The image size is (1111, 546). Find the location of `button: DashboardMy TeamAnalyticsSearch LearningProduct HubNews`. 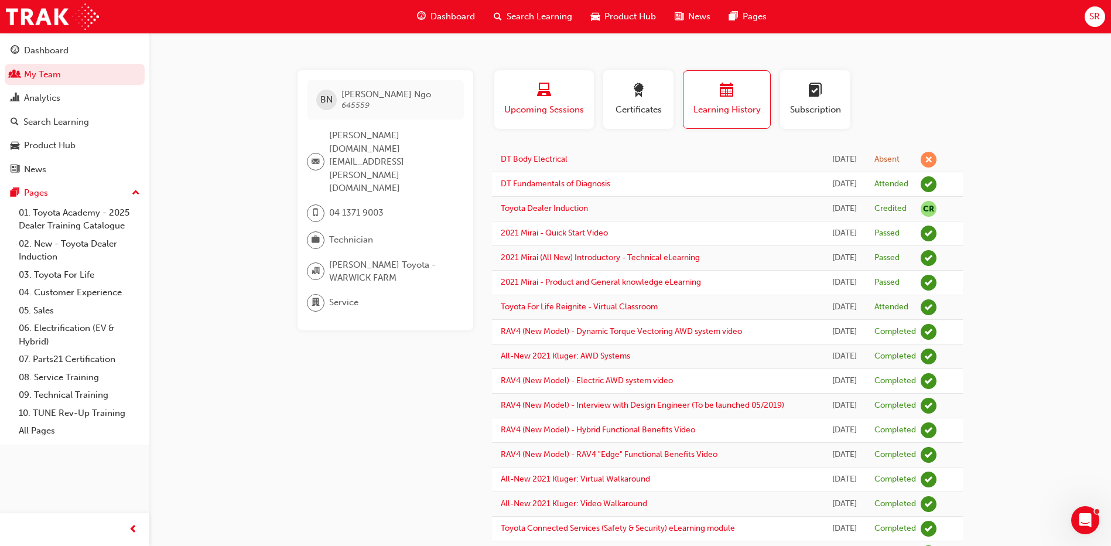

button: DashboardMy TeamAnalyticsSearch LearningProduct HubNews is located at coordinates (74, 109).